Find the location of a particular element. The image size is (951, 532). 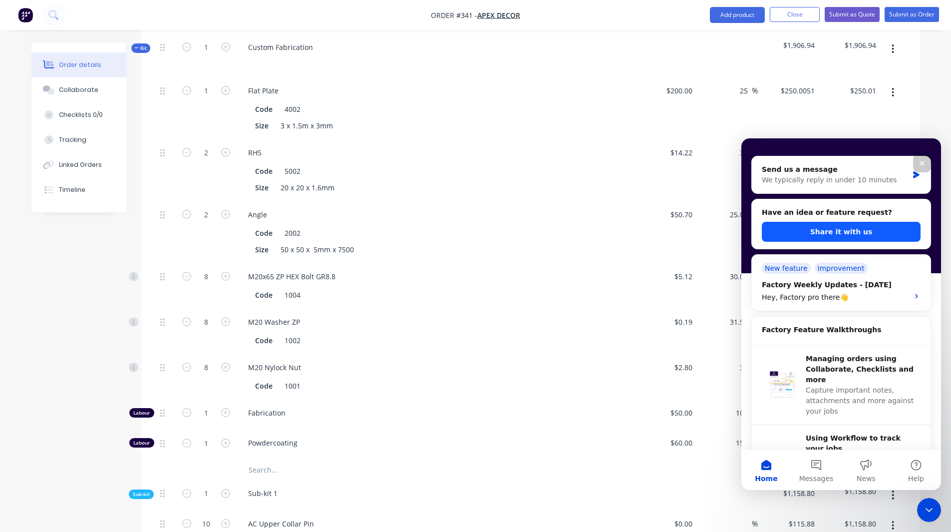

span: Home is located at coordinates (24, 340).